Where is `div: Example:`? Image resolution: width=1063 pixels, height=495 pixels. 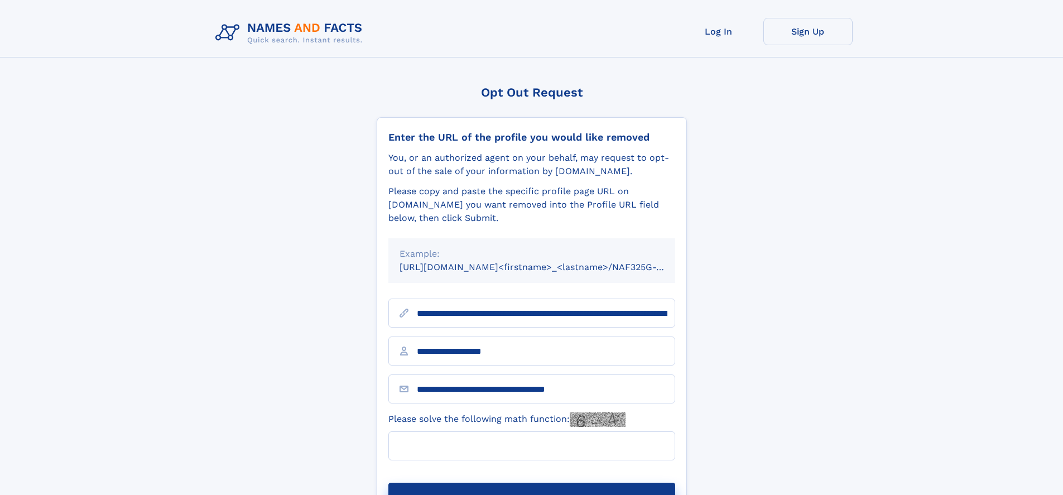 div: Example: is located at coordinates (532, 254).